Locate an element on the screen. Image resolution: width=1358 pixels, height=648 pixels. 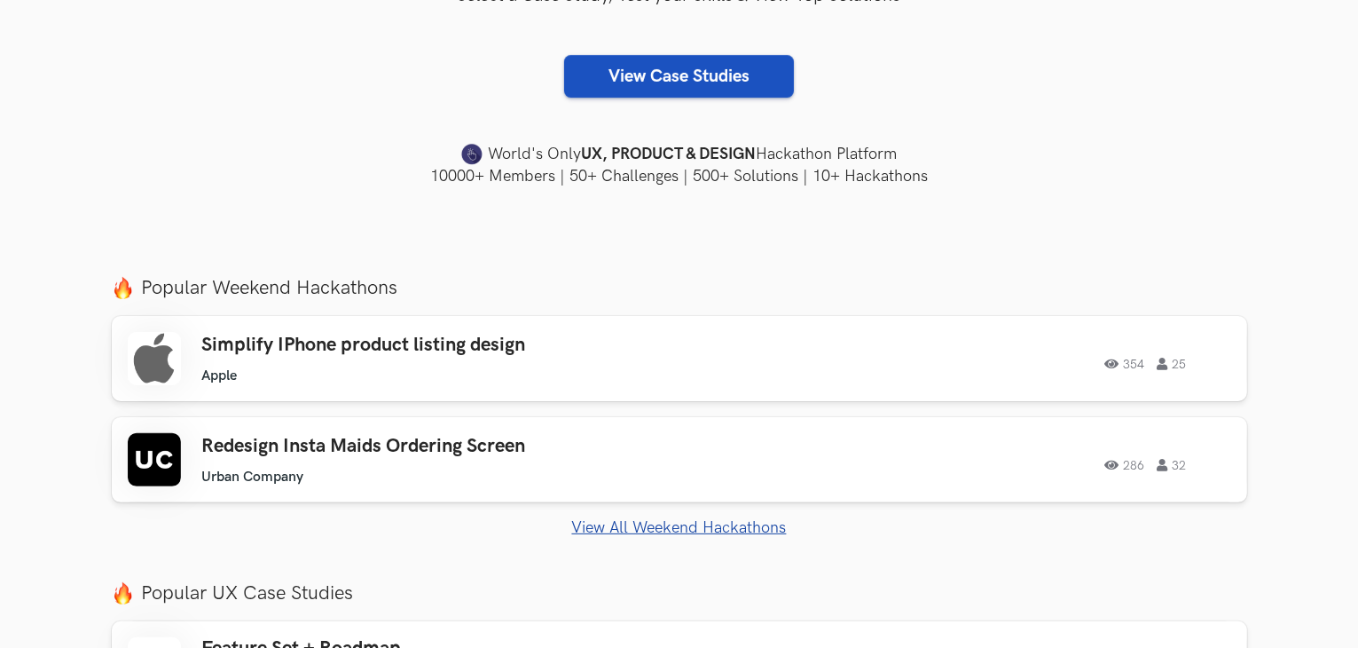
h4: World's Only Hackathon Platform is located at coordinates (679, 154).